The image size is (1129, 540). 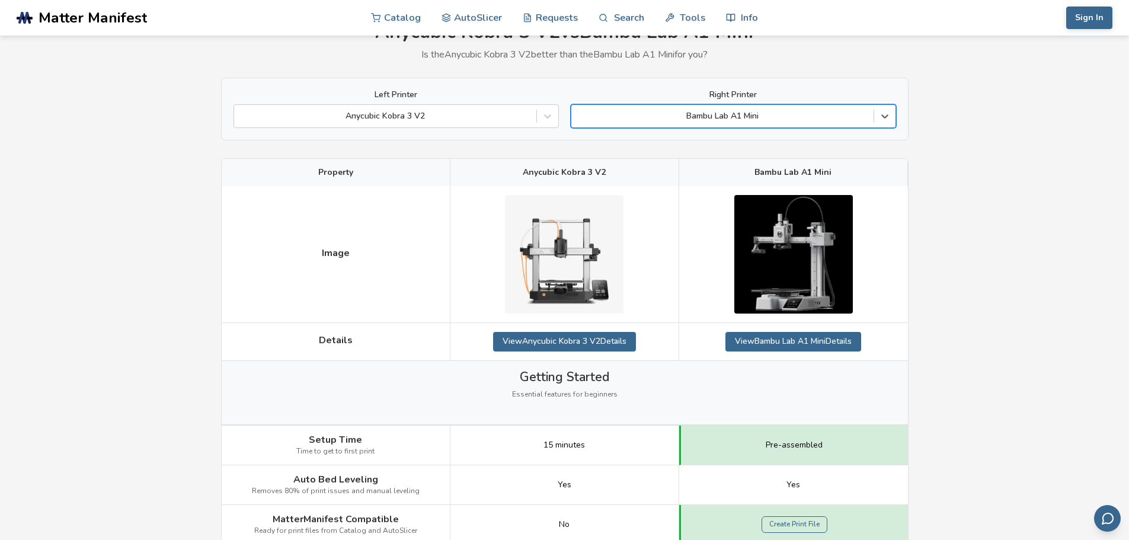 What do you see at coordinates (335, 480) in the screenshot?
I see `span: Auto Bed Leveling` at bounding box center [335, 480].